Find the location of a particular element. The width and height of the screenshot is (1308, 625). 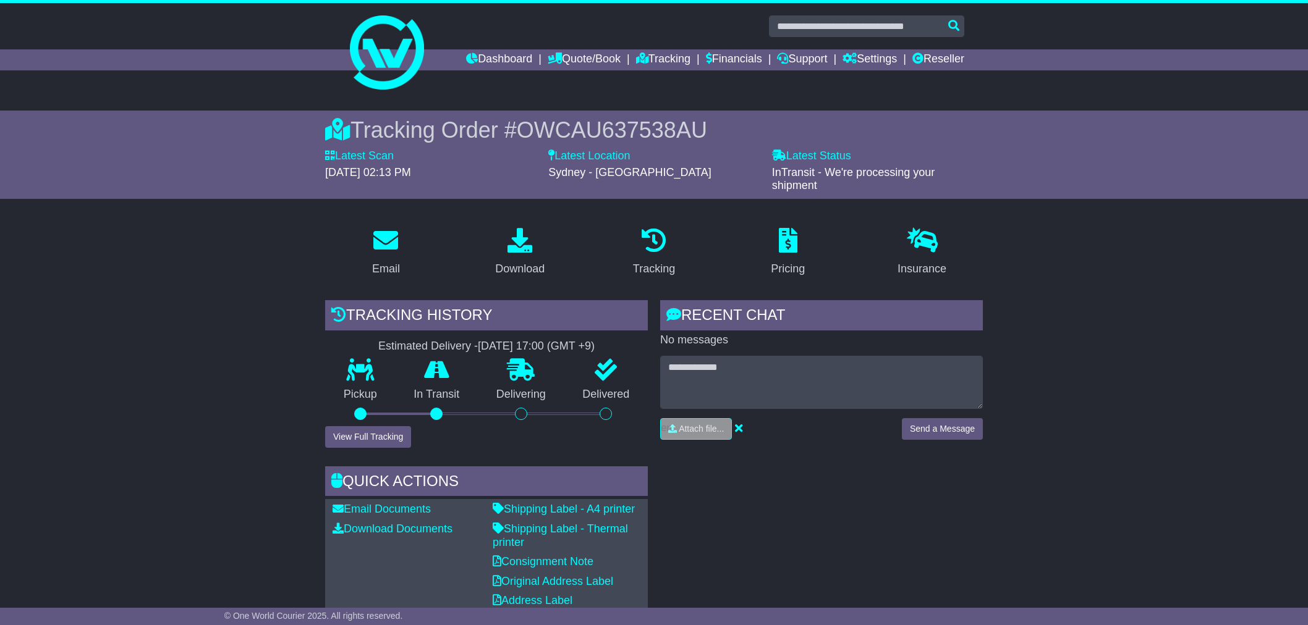

p: Pickup is located at coordinates (360, 395).